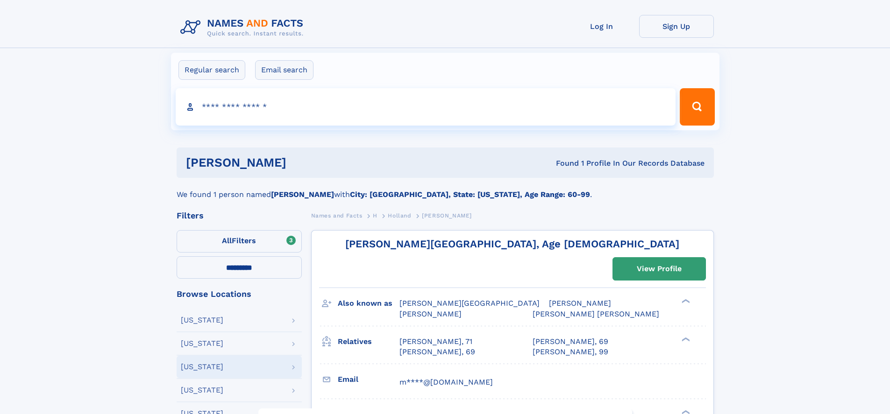 This screenshot has height=414, width=890. Describe the element at coordinates (239, 242) in the screenshot. I see `label: Filters` at that location.